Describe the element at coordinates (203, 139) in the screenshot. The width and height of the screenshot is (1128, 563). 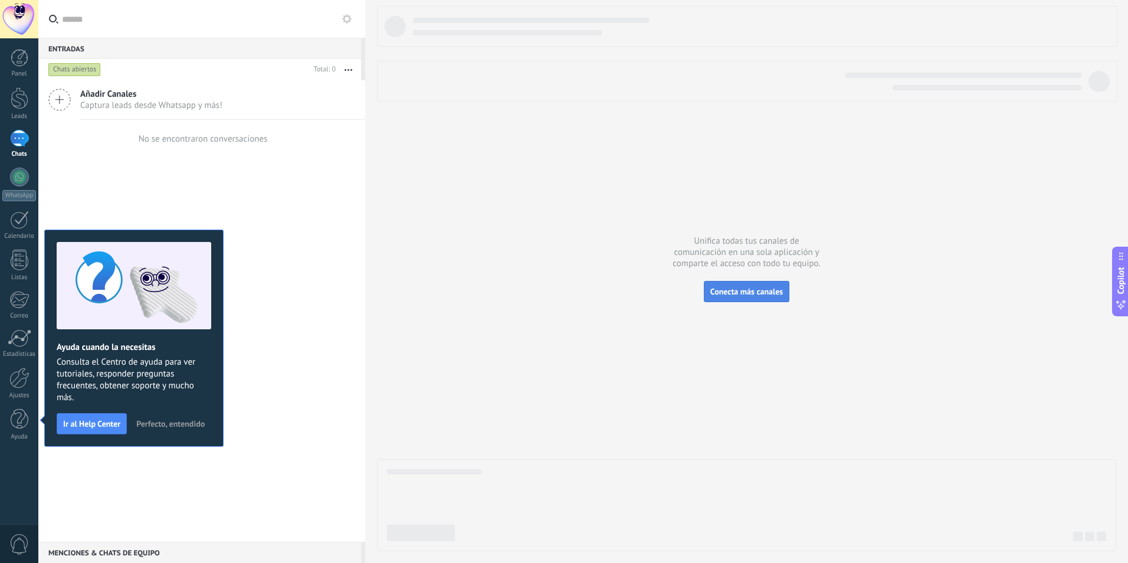
I see `div: No se encontraron conversaciones` at that location.